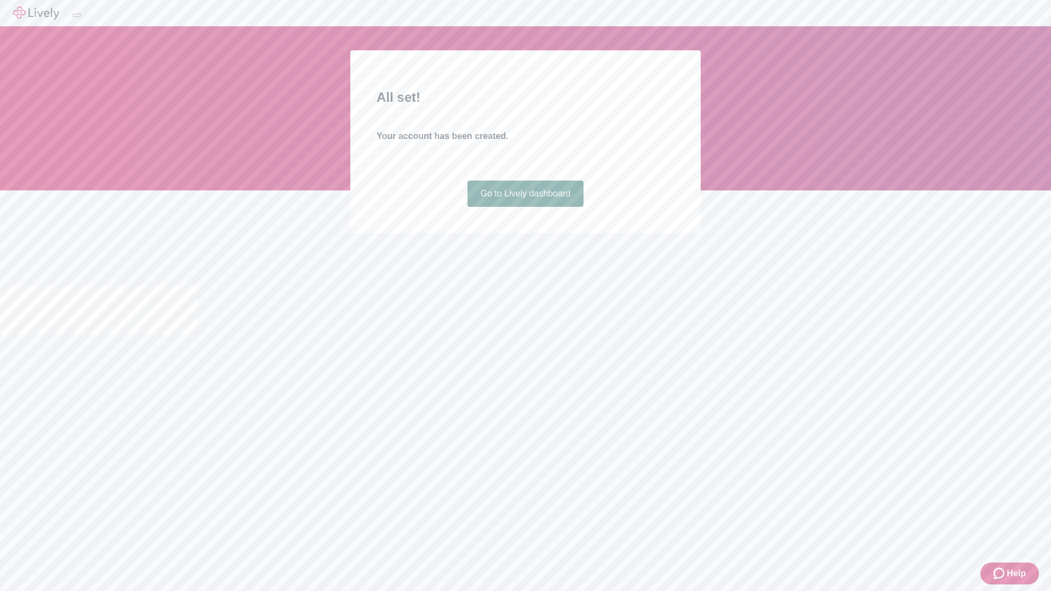 This screenshot has height=591, width=1051. I want to click on h2: All set!, so click(526, 97).